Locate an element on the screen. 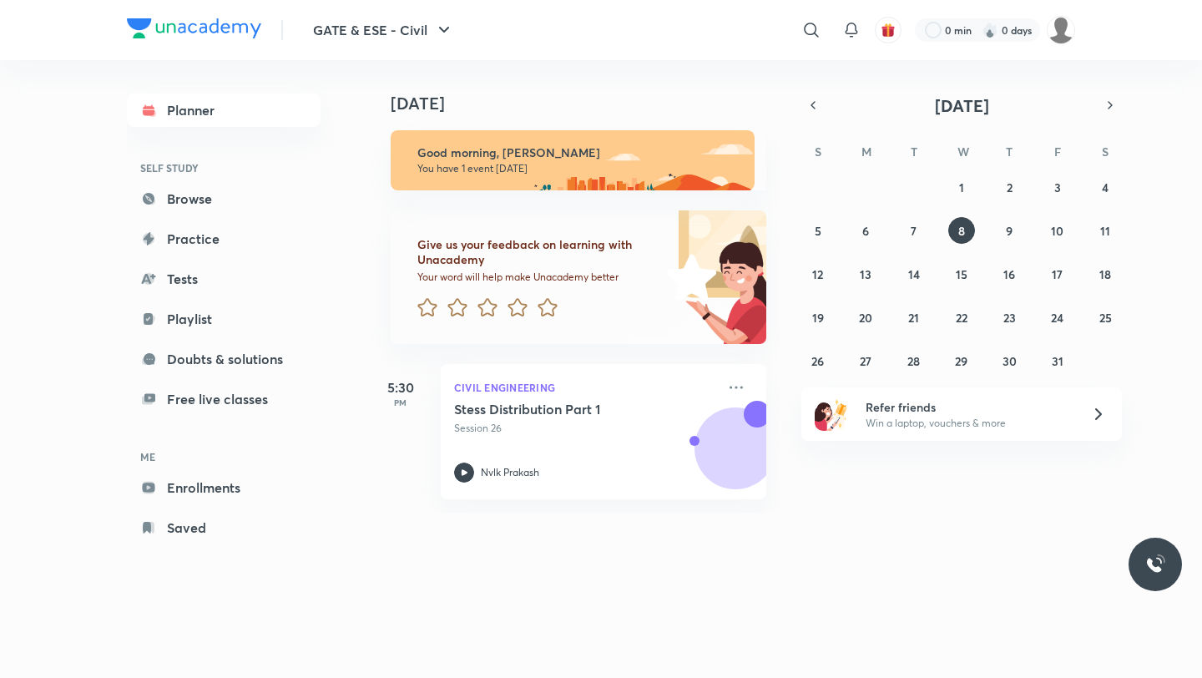 The height and width of the screenshot is (678, 1202). img: morning is located at coordinates (573, 160).